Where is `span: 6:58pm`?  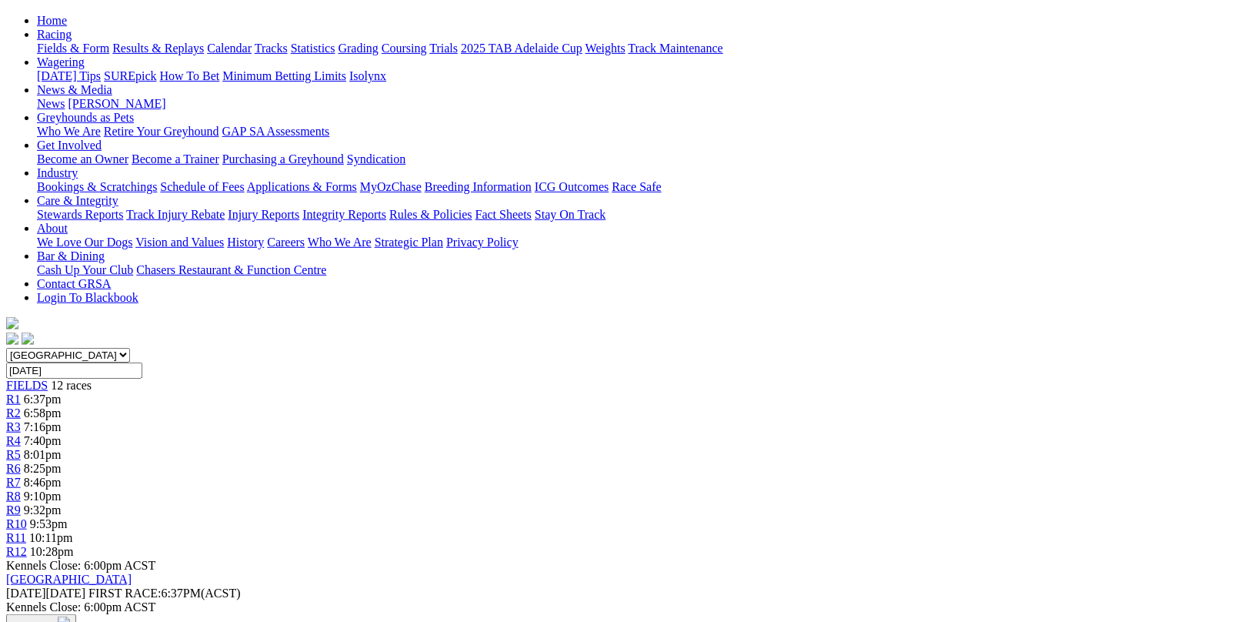 span: 6:58pm is located at coordinates (42, 412).